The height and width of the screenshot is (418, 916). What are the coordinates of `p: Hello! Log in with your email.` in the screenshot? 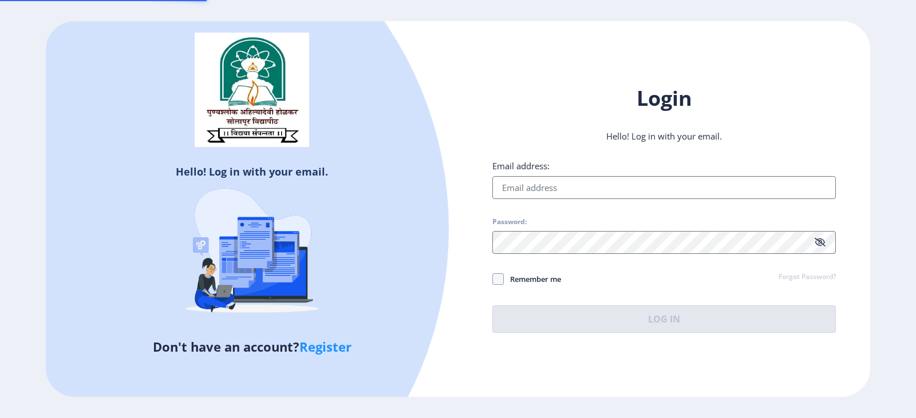 It's located at (664, 136).